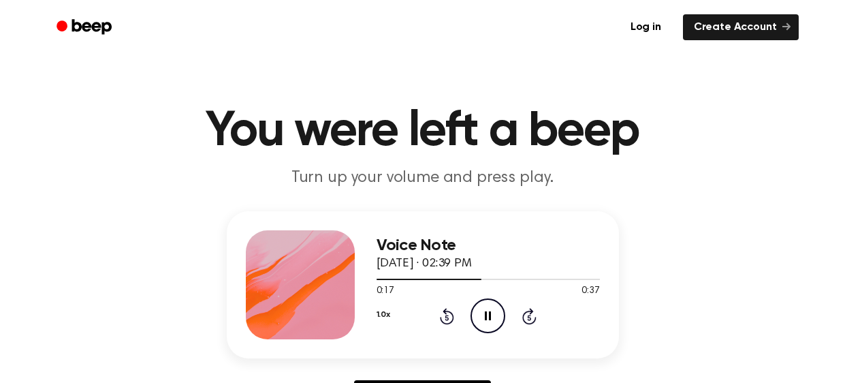  Describe the element at coordinates (385, 291) in the screenshot. I see `span: 0:17` at that location.